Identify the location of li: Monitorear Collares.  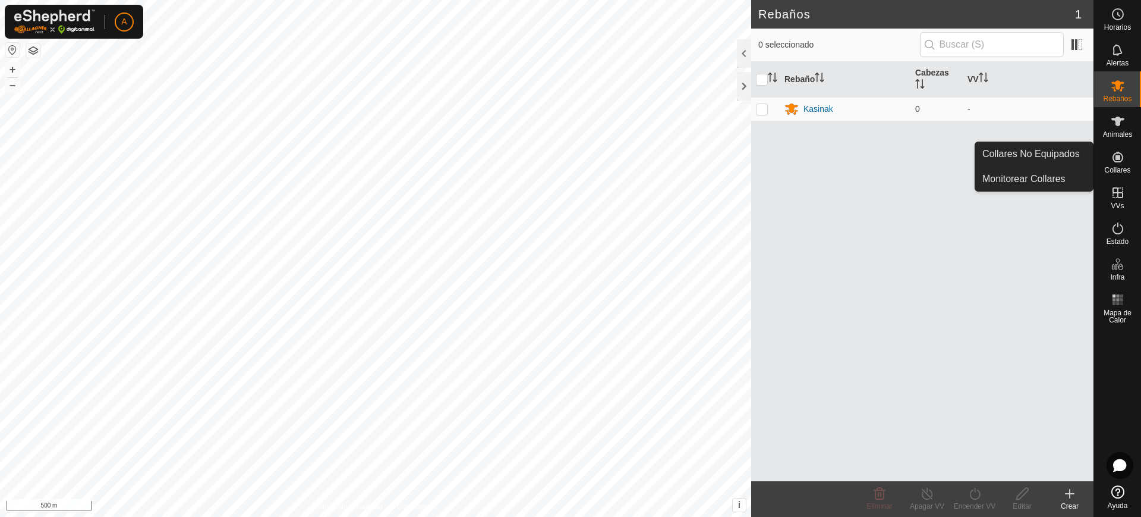
(1034, 179).